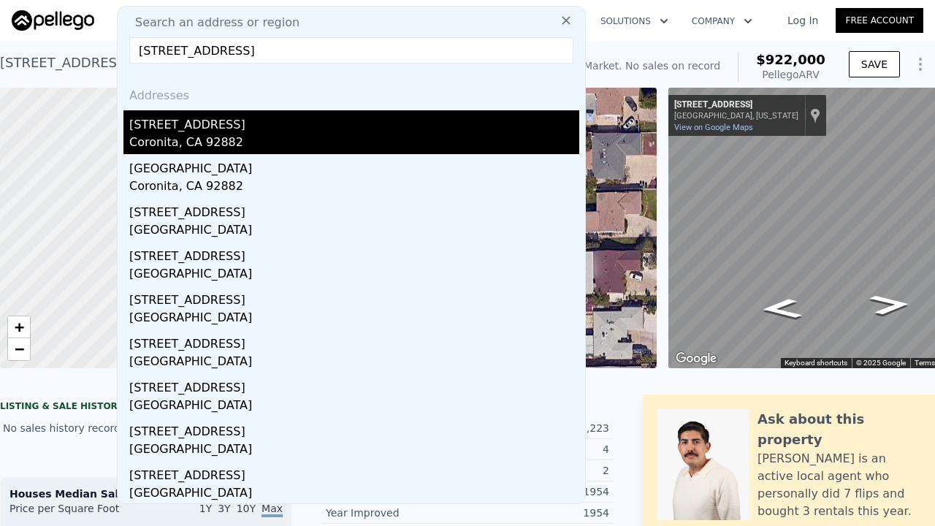  What do you see at coordinates (351, 50) in the screenshot?
I see `input: Enter an address, city, region, neighborhood or zip code` at bounding box center [351, 50].